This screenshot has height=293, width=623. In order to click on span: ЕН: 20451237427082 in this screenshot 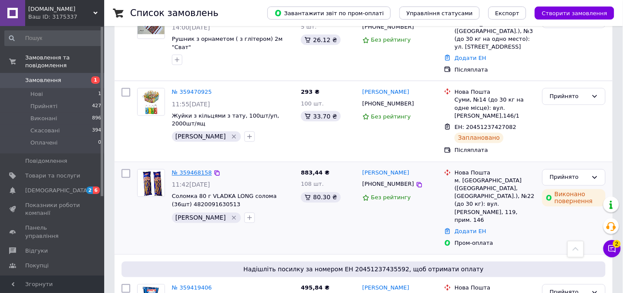, I will do `click(485, 127)`.